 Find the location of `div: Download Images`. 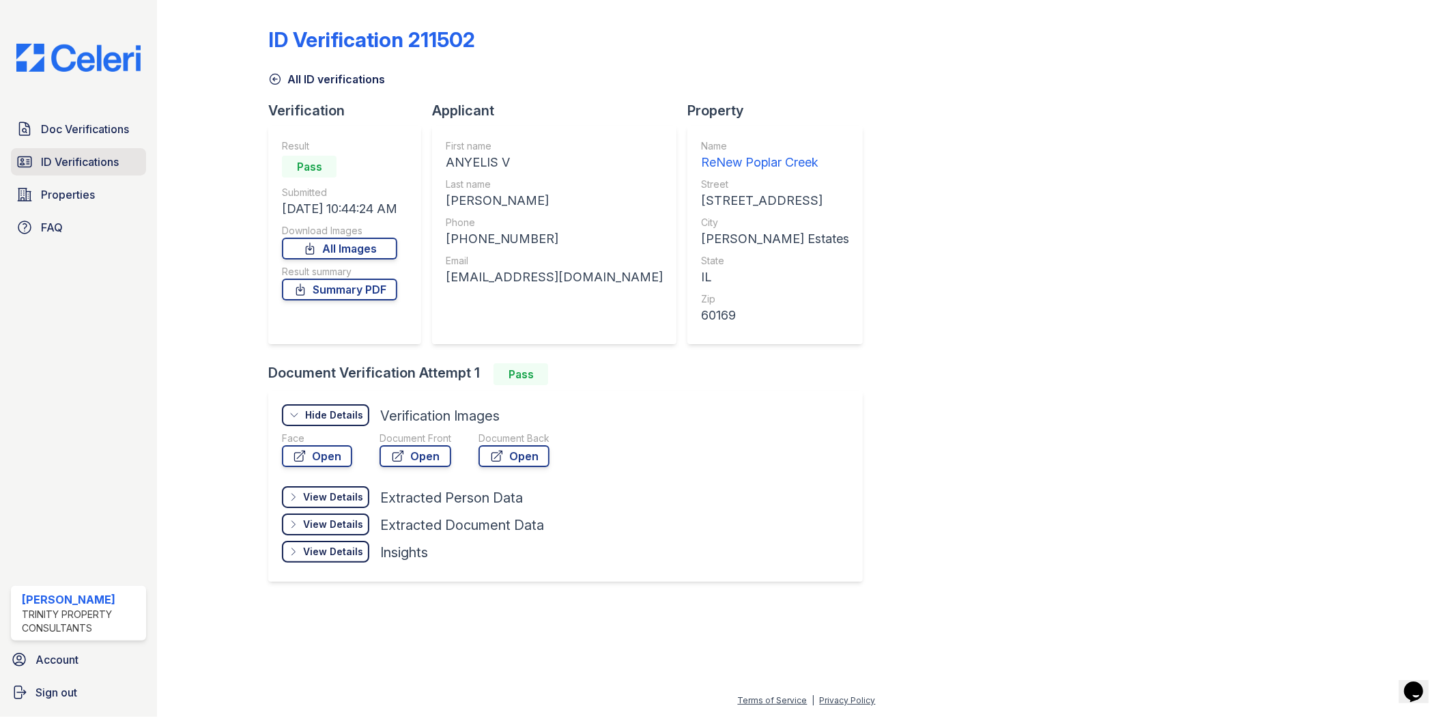

div: Download Images is located at coordinates (339, 231).